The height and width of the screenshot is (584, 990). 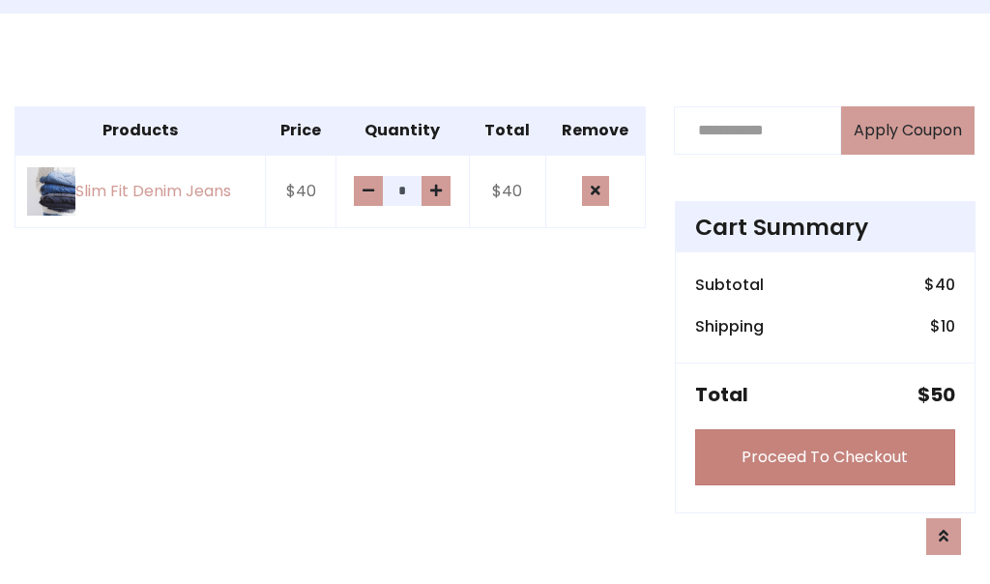 I want to click on h5: Total, so click(x=721, y=394).